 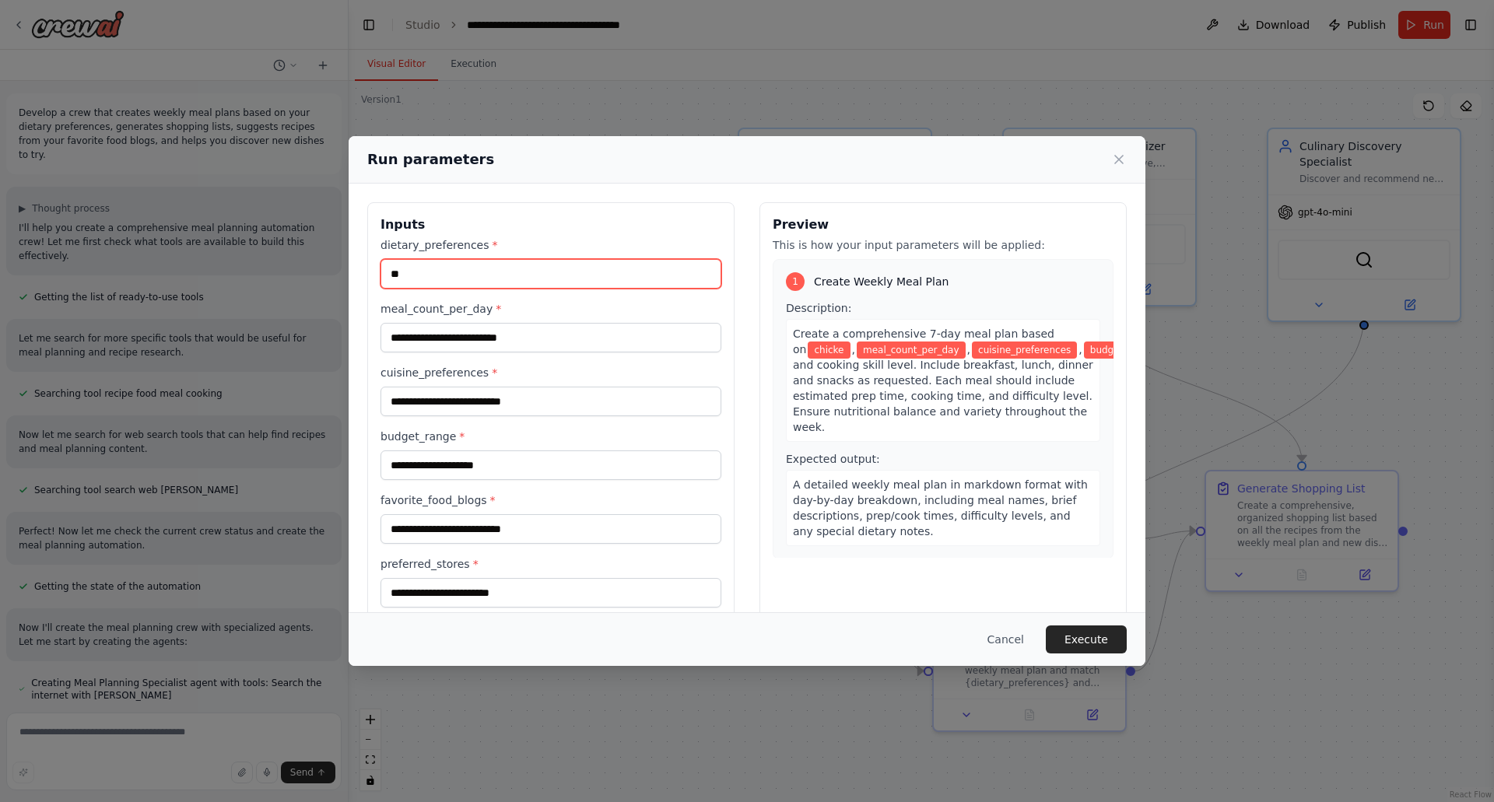 I want to click on span: Variable: budget_range, so click(x=1122, y=350).